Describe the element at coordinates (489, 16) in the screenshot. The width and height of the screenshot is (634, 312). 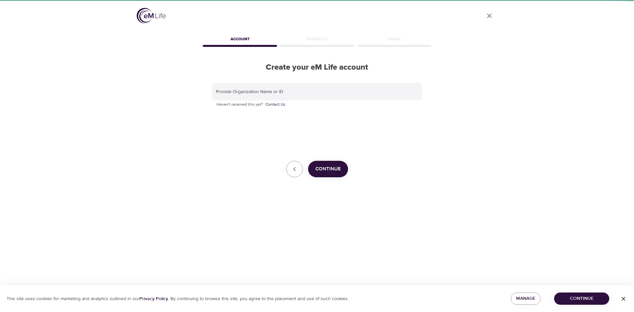
I see `a: close` at that location.